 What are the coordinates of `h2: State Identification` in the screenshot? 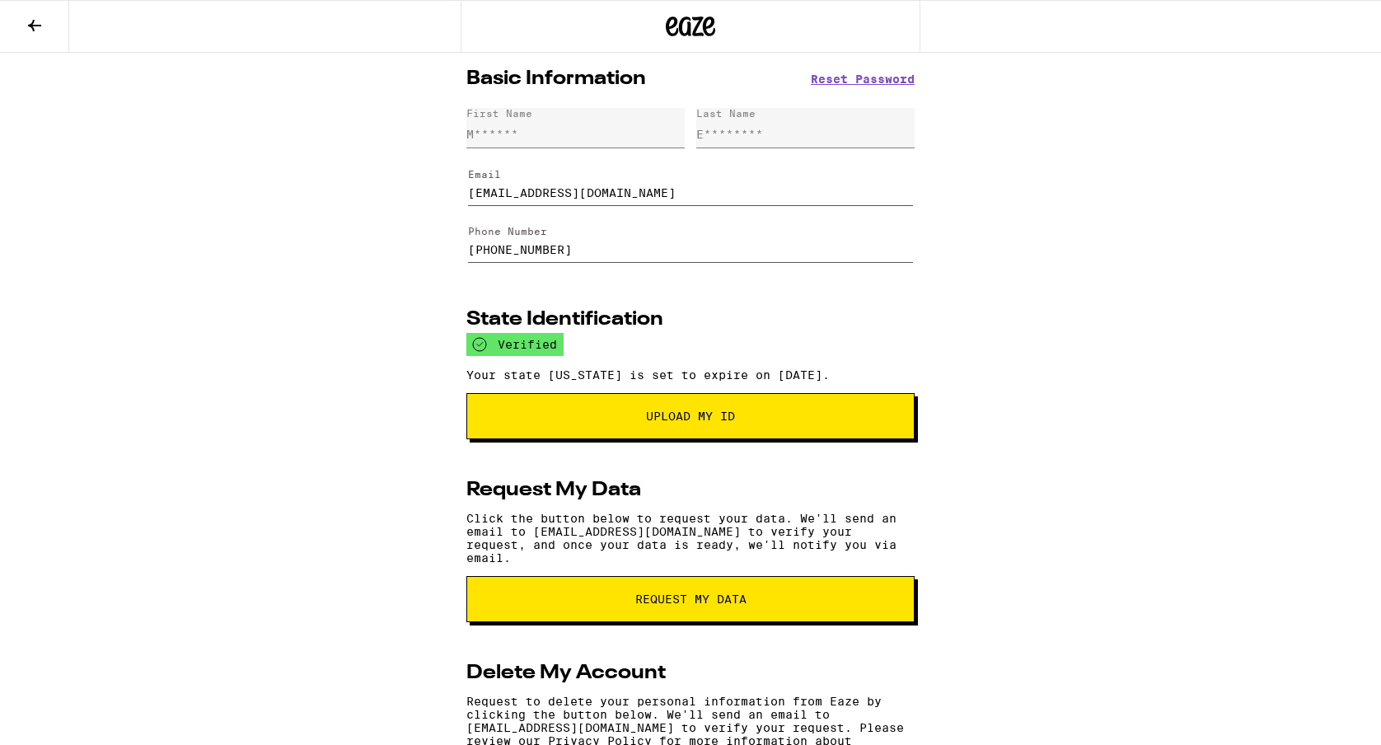 It's located at (564, 320).